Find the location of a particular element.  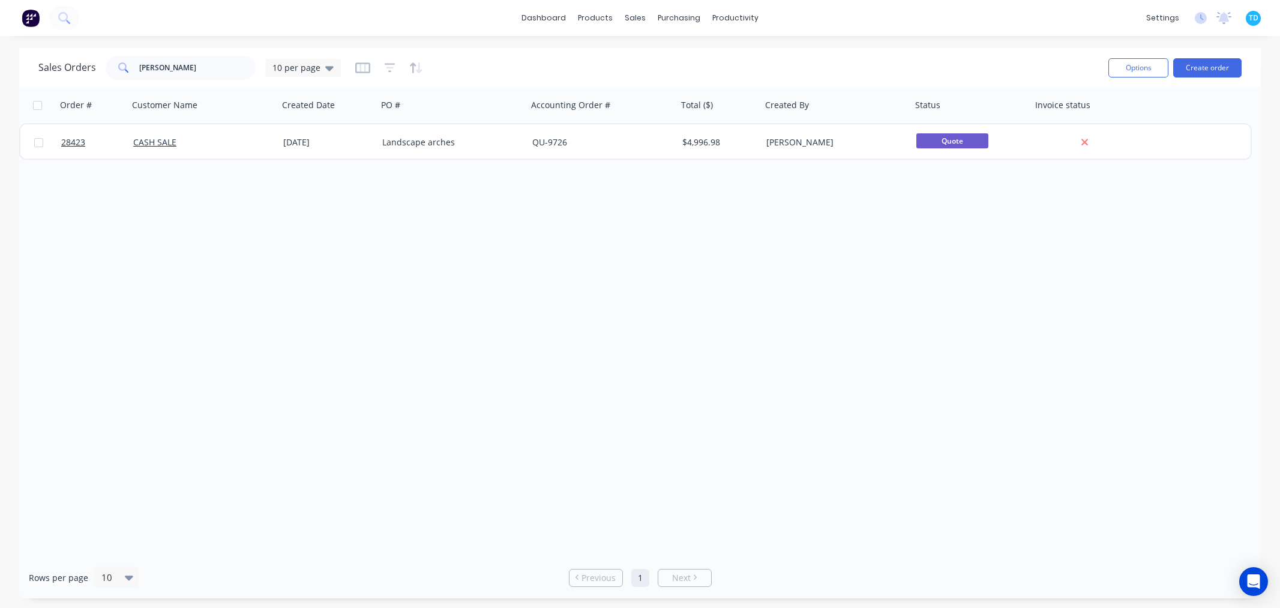

div: settings is located at coordinates (1163, 18).